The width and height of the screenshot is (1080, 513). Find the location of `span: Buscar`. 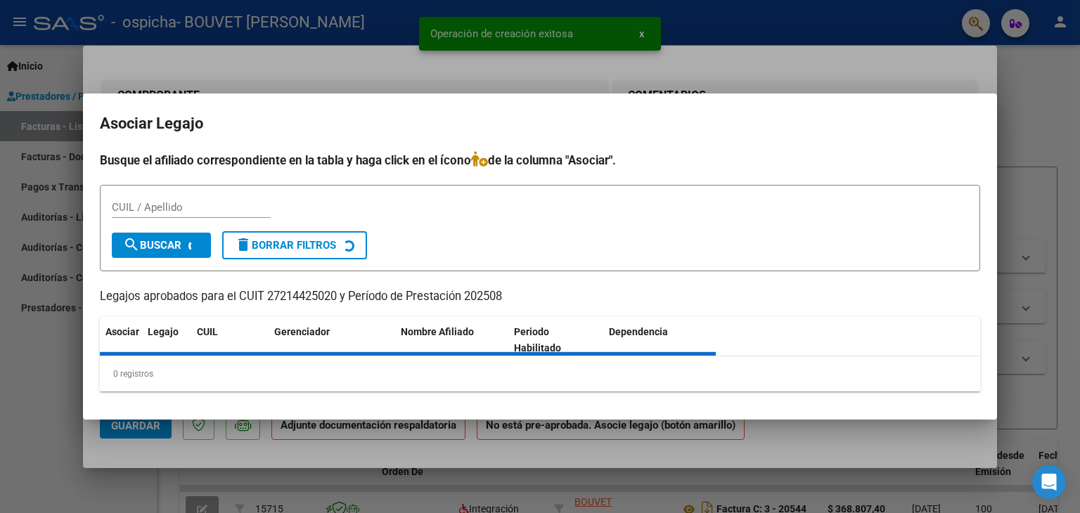

span: Buscar is located at coordinates (152, 245).